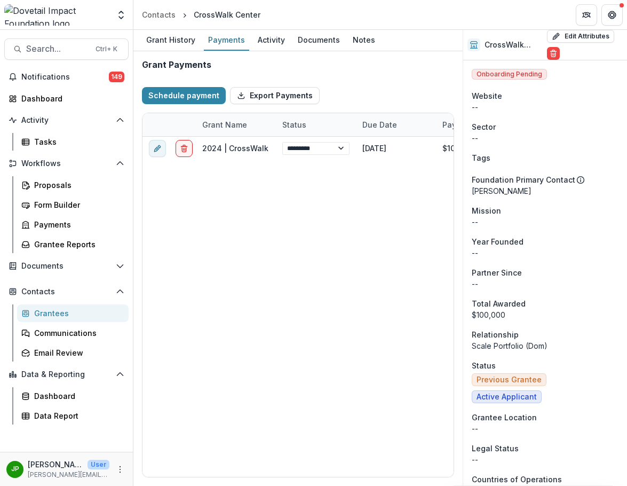  Describe the element at coordinates (66, 49) in the screenshot. I see `button: Search...` at that location.